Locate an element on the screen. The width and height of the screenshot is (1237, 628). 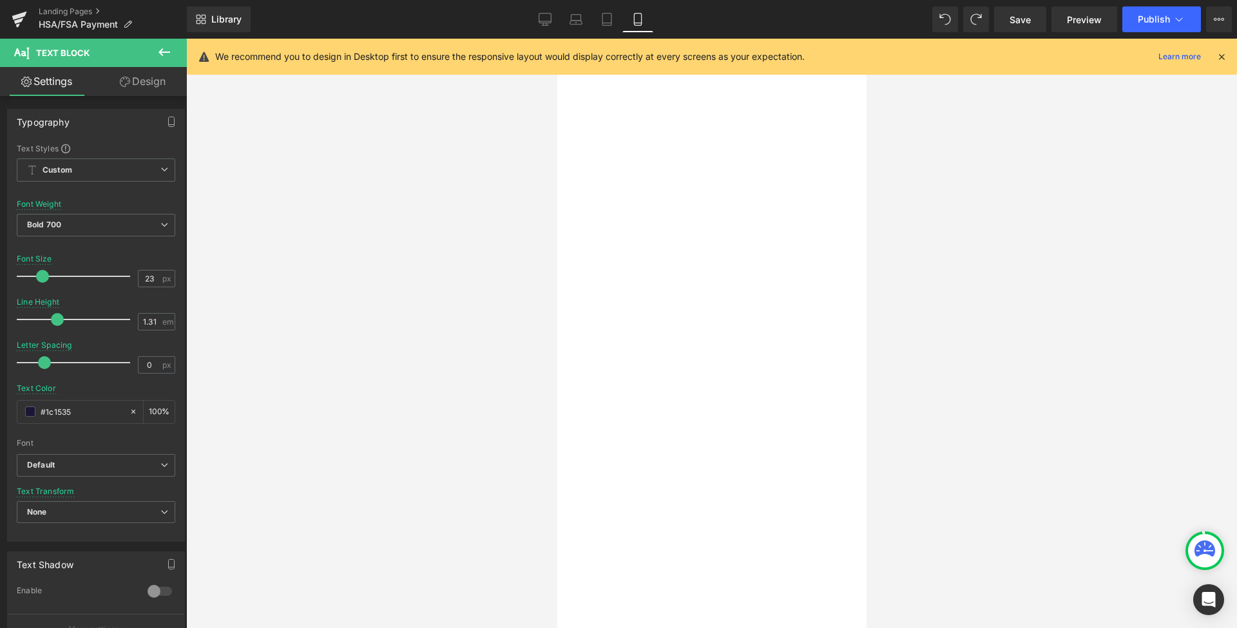
a: Laptop is located at coordinates (576, 19).